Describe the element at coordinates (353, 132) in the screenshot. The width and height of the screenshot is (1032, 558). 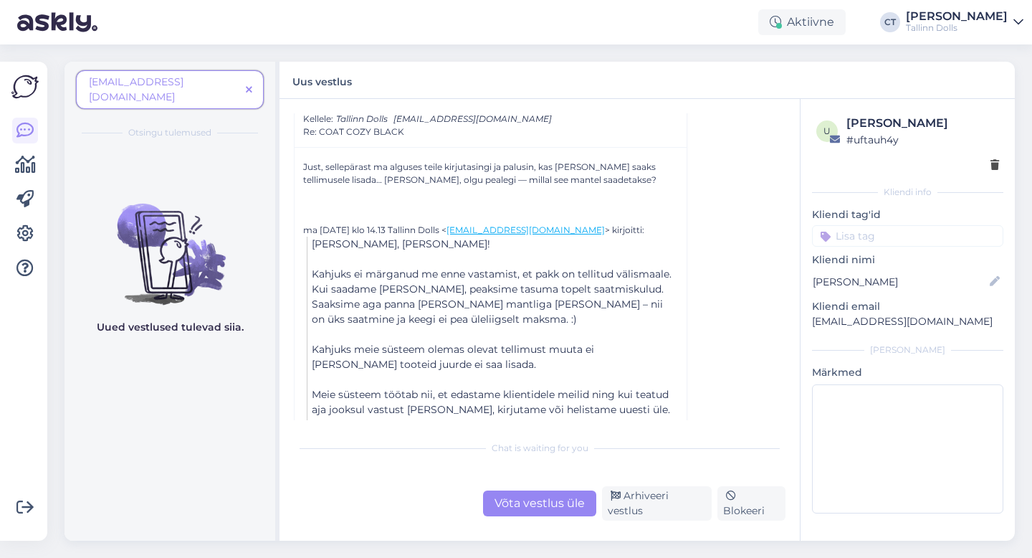
I see `span: Re: COAT COZY BLACK` at that location.